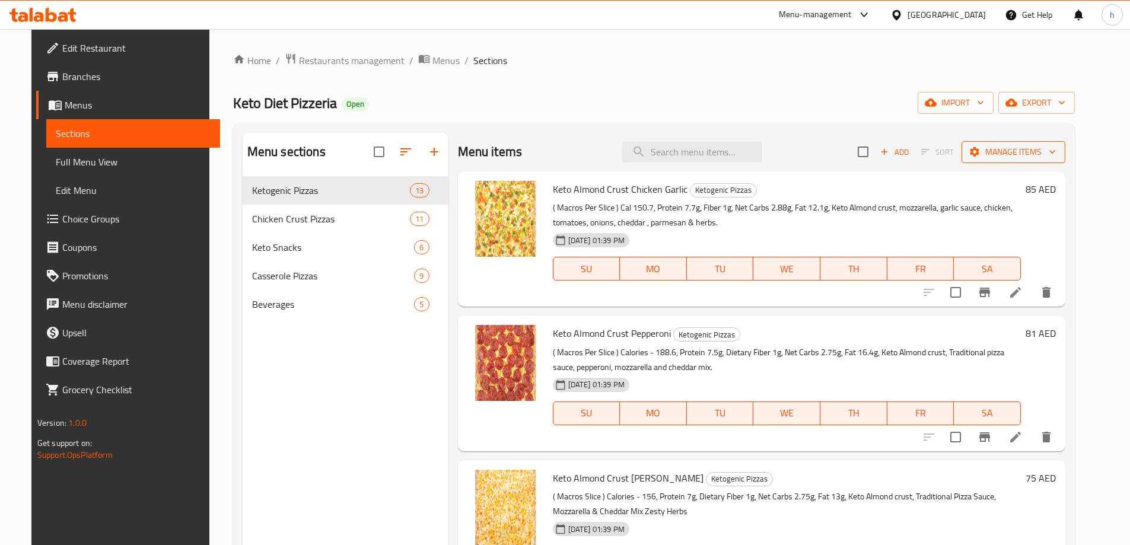  I want to click on span: 11, so click(419, 219).